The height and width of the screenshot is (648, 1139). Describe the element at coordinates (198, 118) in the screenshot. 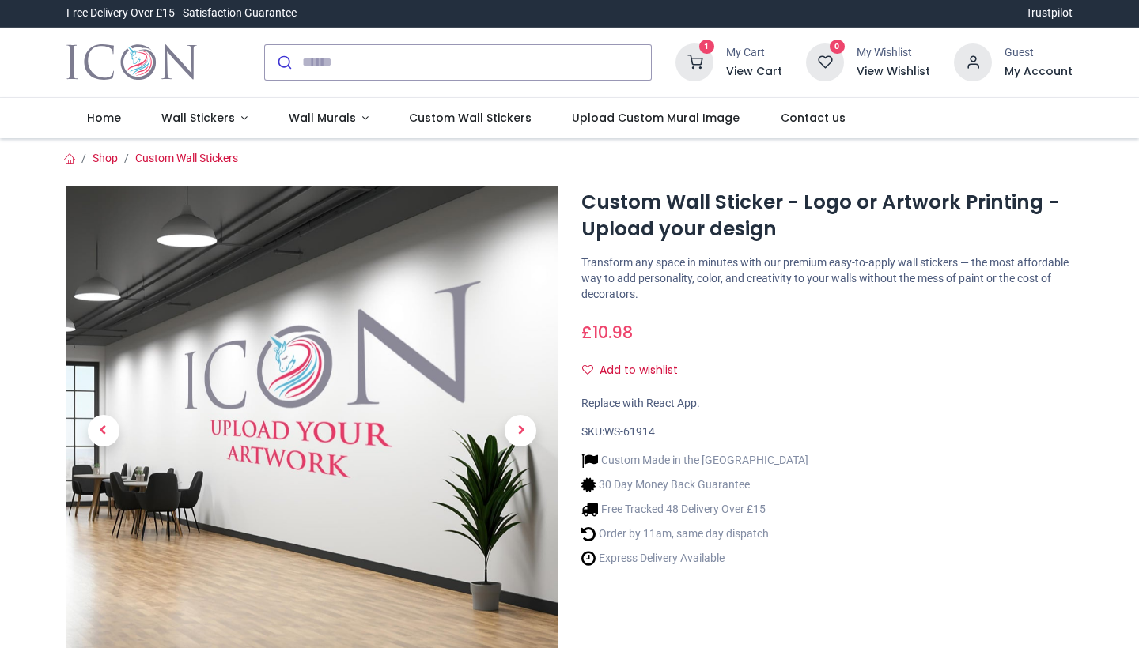

I see `span: Wall Stickers` at that location.